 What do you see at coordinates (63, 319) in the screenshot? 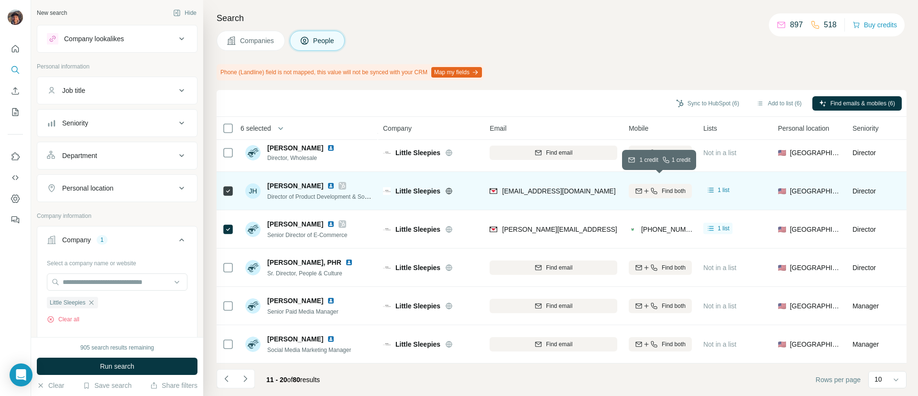
I see `button: Clear all` at bounding box center [63, 319].